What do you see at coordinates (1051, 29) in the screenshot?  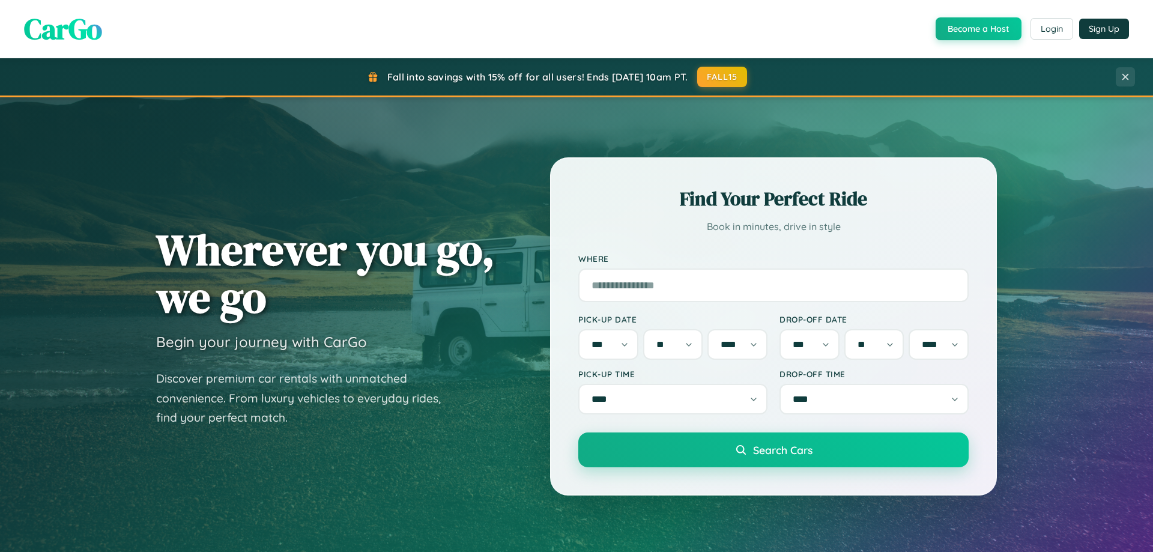 I see `button: Login` at bounding box center [1051, 29].